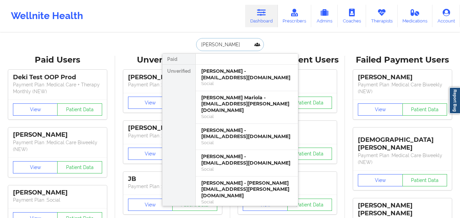 The width and height of the screenshot is (460, 218). I want to click on div: Unverified Users, so click(173, 60).